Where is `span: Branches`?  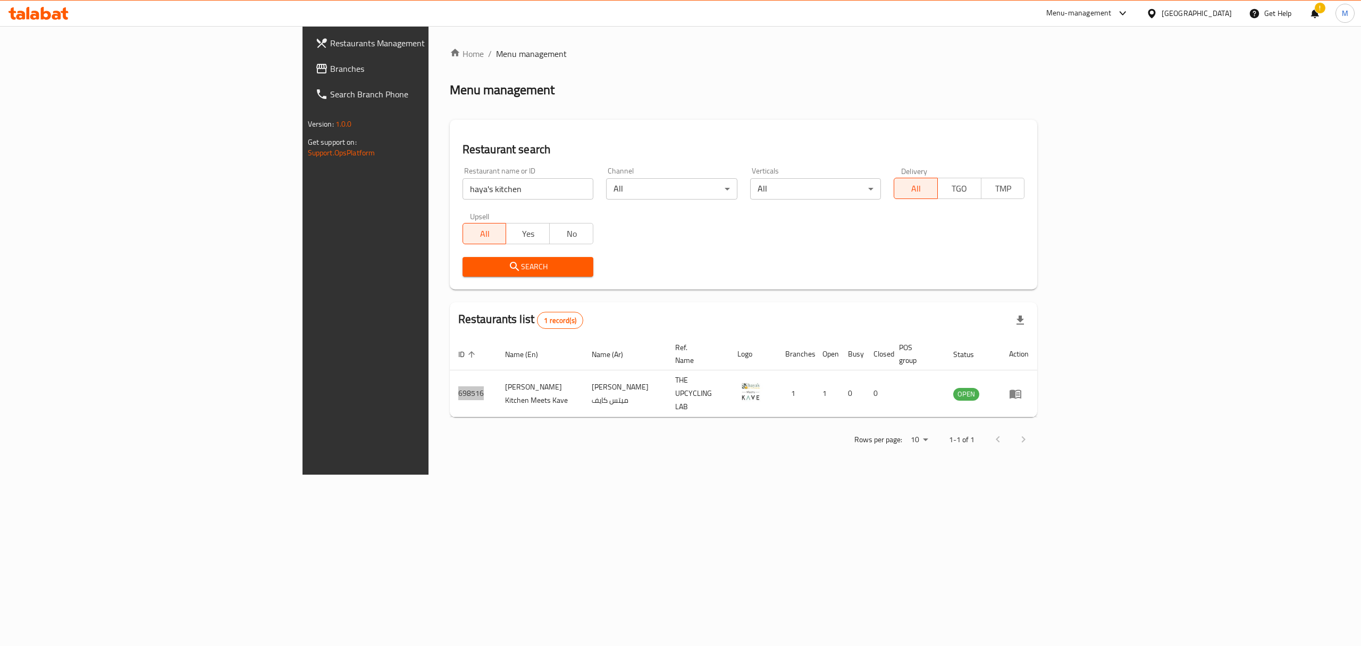
span: Branches is located at coordinates (426, 69).